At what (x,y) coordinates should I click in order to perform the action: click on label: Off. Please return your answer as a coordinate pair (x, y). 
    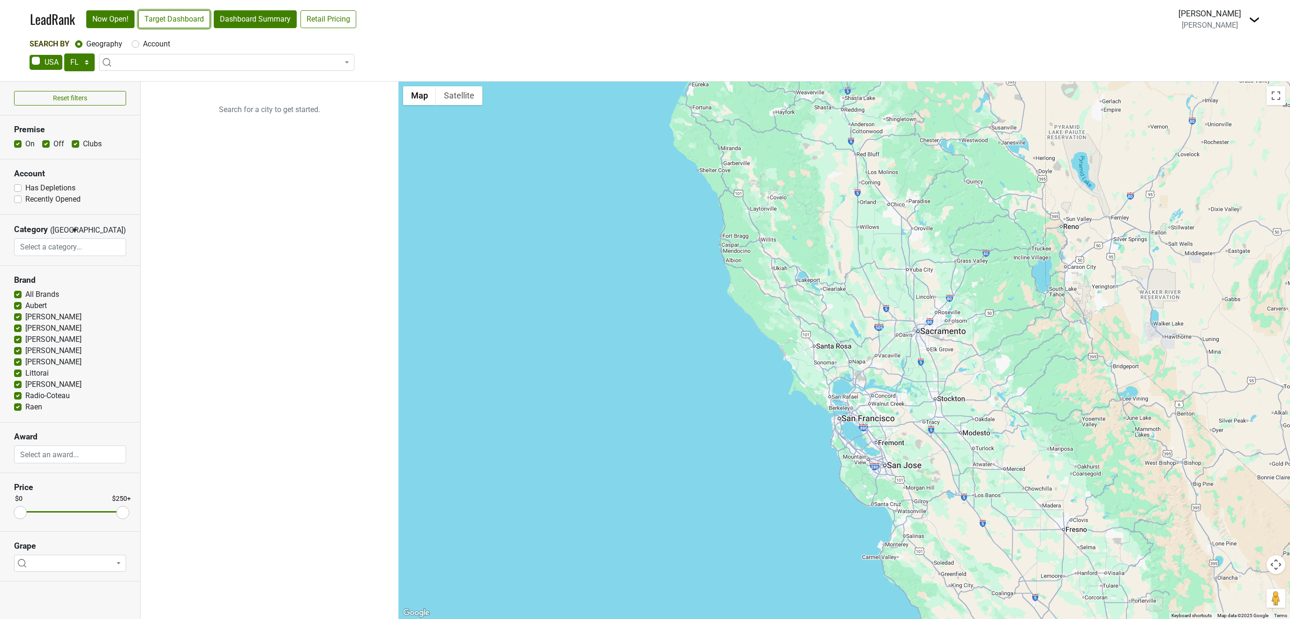
    Looking at the image, I should click on (59, 144).